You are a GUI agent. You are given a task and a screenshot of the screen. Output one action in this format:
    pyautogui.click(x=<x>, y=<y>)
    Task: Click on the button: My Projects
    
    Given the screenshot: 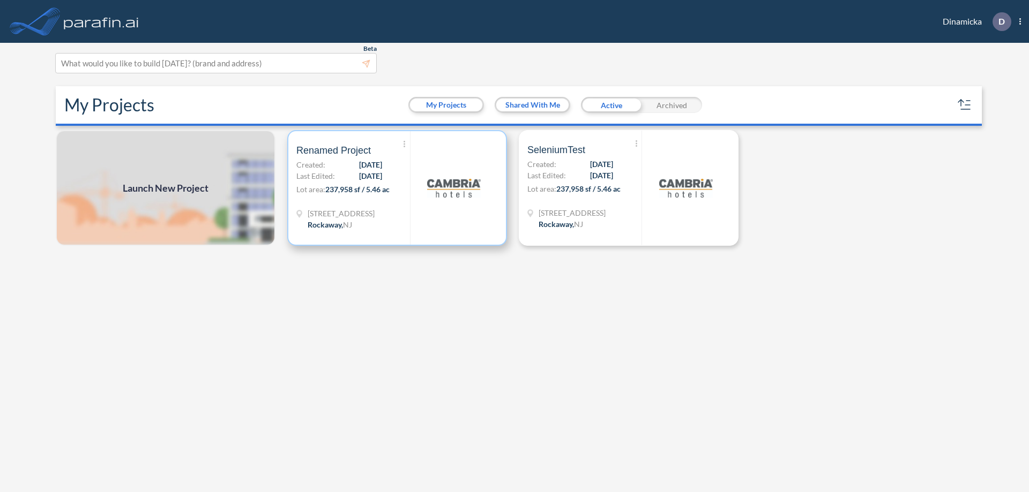 What is the action you would take?
    pyautogui.click(x=446, y=105)
    